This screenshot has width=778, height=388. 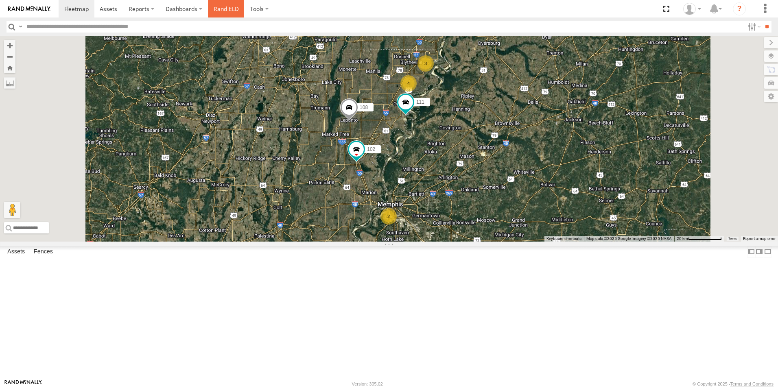 What do you see at coordinates (692, 9) in the screenshot?
I see `div: Craig King` at bounding box center [692, 9].